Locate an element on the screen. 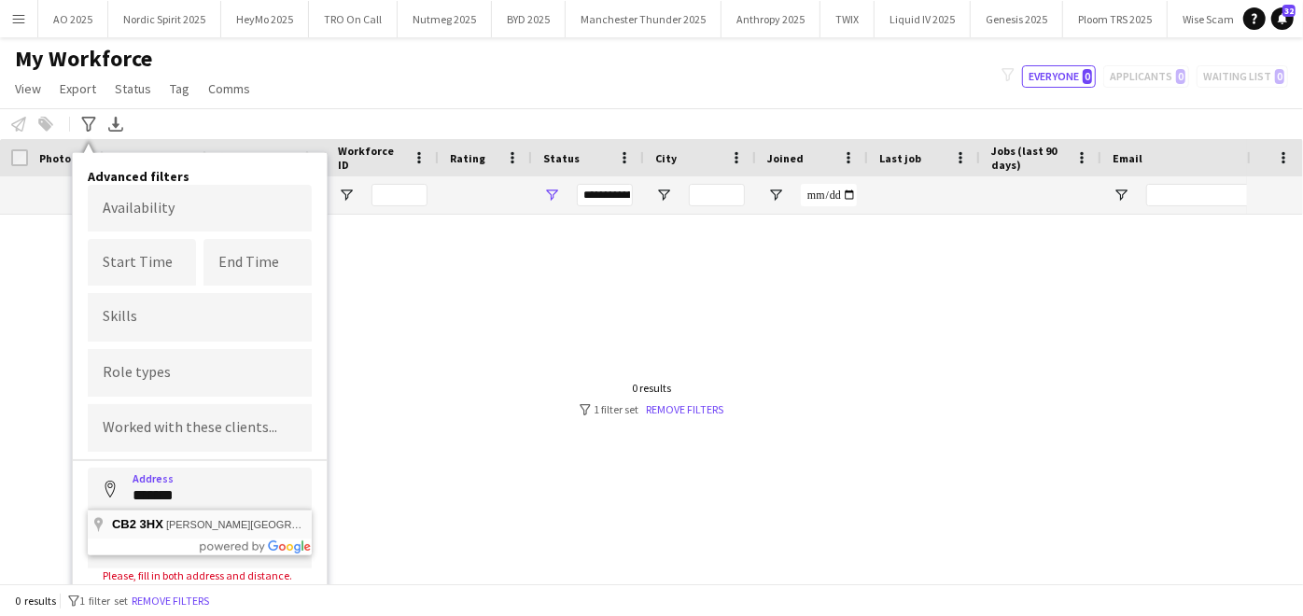  span: 0 is located at coordinates (1088, 77).